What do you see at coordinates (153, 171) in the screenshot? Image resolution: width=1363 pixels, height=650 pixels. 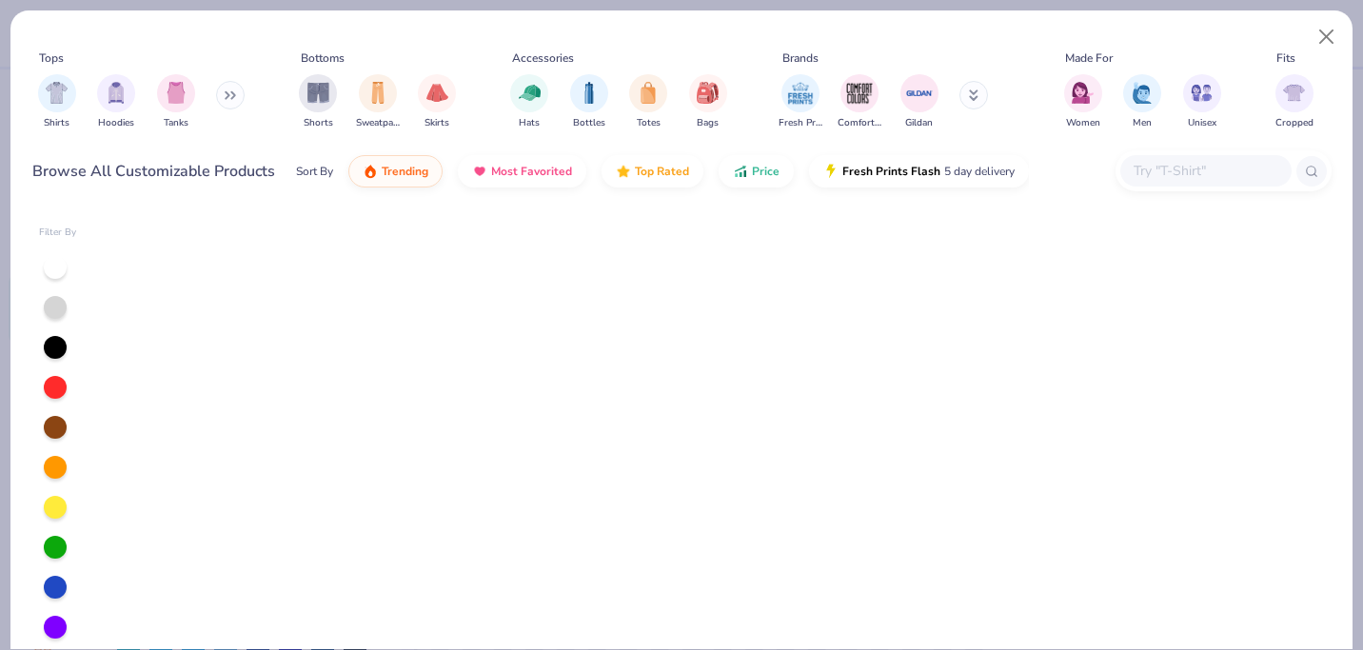 I see `div: Browse All Customizable Products` at bounding box center [153, 171].